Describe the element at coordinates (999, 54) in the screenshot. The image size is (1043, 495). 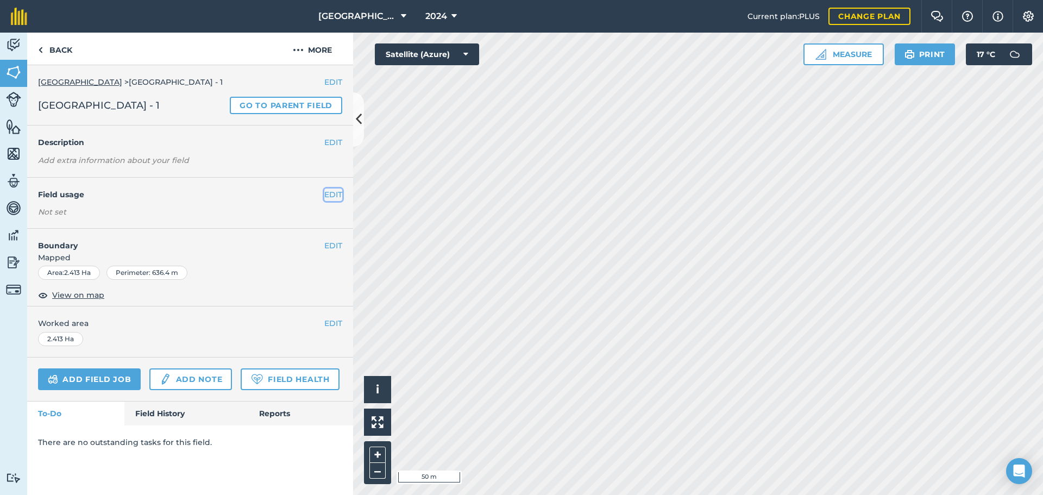
I see `button: 17 °C` at that location.